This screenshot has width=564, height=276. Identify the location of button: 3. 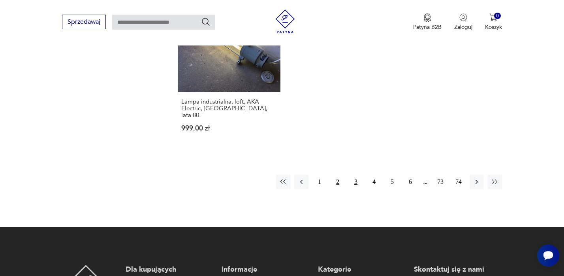
(356, 182).